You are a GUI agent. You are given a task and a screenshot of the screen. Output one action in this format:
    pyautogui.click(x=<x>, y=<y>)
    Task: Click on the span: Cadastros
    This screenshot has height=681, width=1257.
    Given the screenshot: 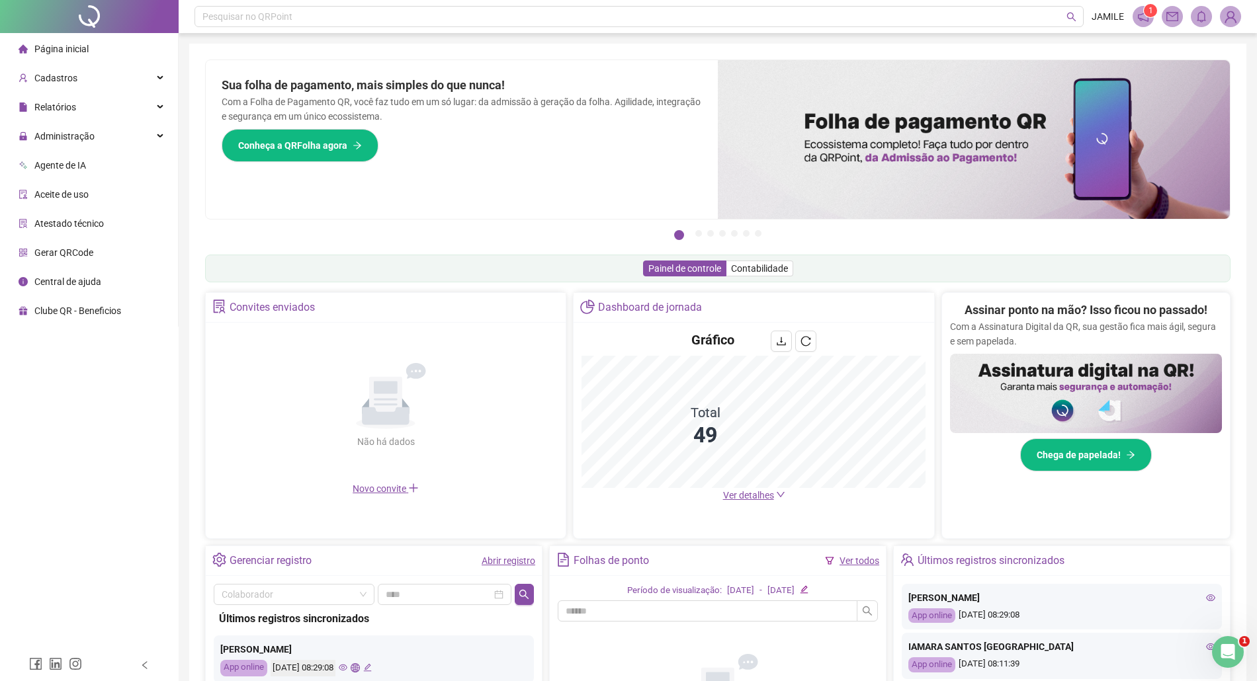 What is the action you would take?
    pyautogui.click(x=56, y=78)
    